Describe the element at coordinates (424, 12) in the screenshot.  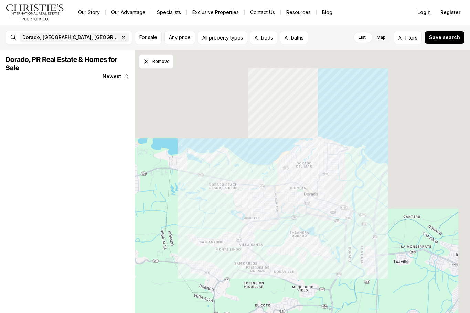
I see `span: Login` at that location.